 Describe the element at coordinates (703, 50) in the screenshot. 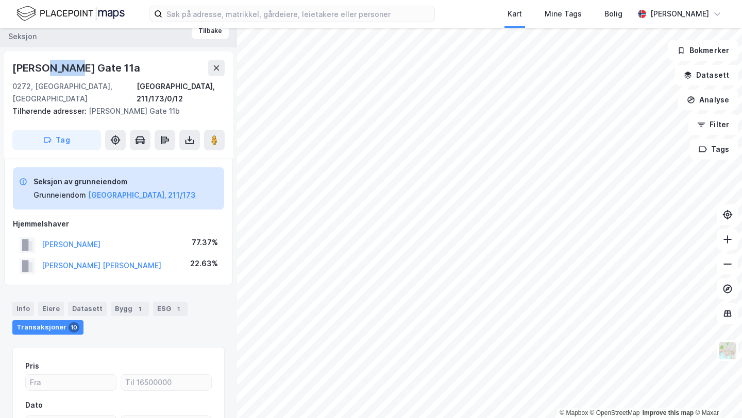

I see `button: Bokmerker` at that location.